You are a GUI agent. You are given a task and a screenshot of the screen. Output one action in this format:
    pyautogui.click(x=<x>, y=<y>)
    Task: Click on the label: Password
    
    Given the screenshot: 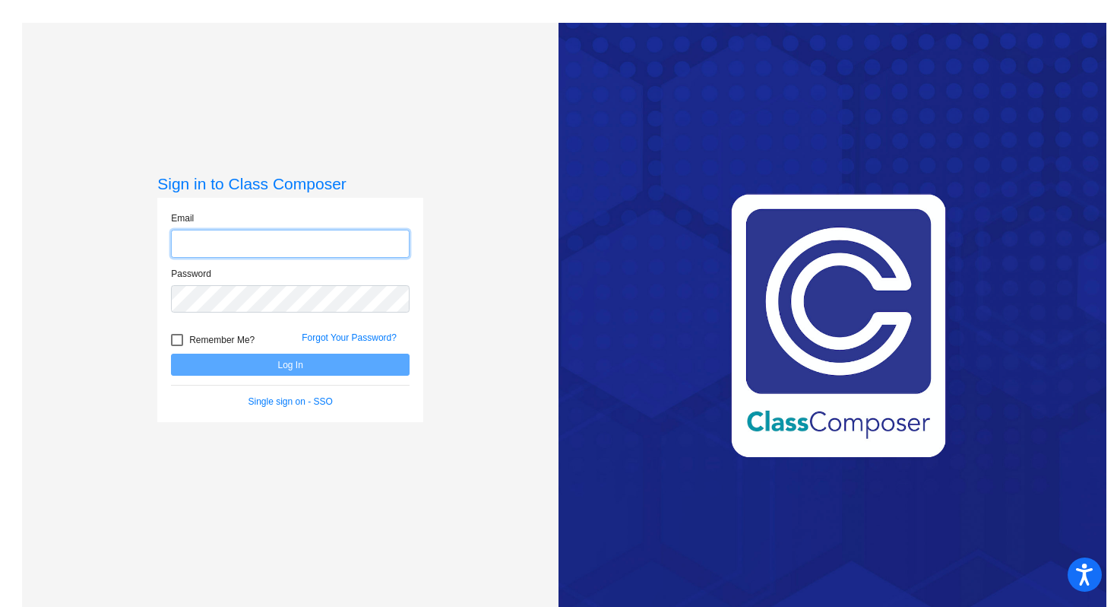 What is the action you would take?
    pyautogui.click(x=191, y=274)
    